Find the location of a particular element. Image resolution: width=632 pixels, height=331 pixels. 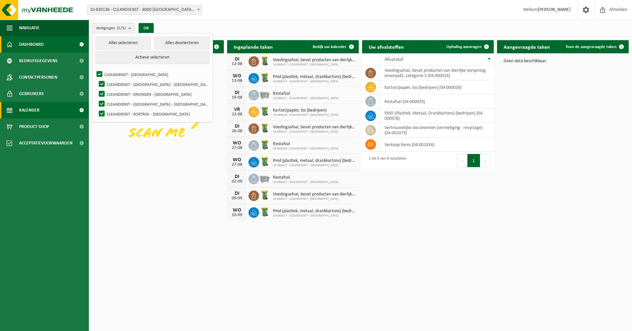

span: Product Shop is located at coordinates (34, 127).